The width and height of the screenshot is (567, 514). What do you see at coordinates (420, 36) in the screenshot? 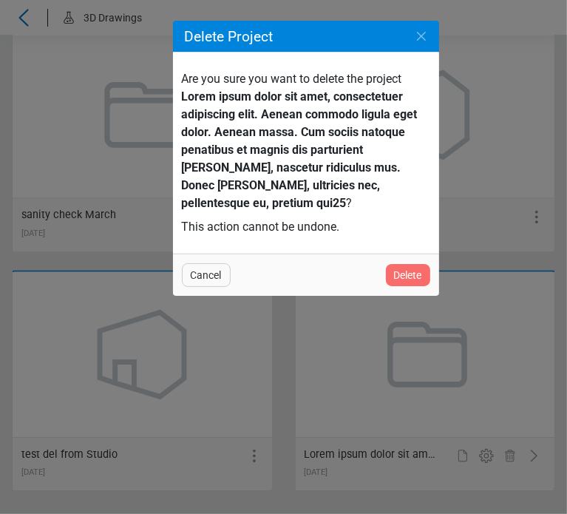
I see `button: Close` at bounding box center [420, 36].